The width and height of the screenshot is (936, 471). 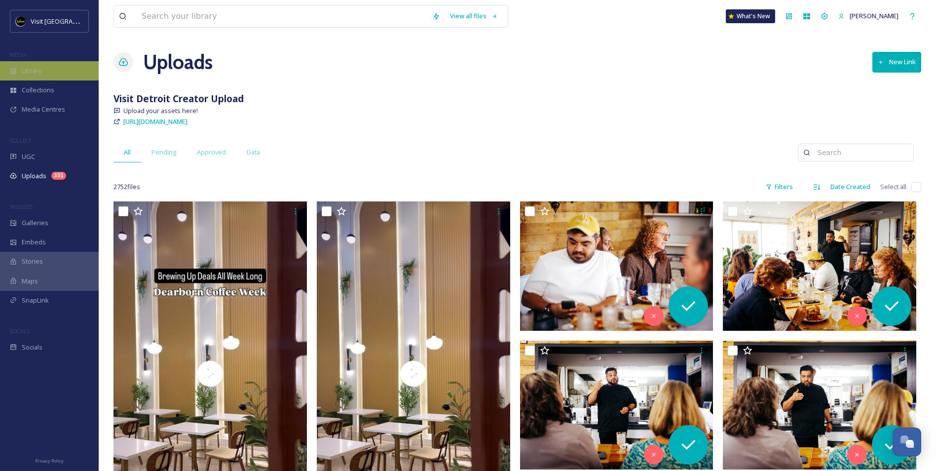 I want to click on span: COLLECT, so click(x=20, y=140).